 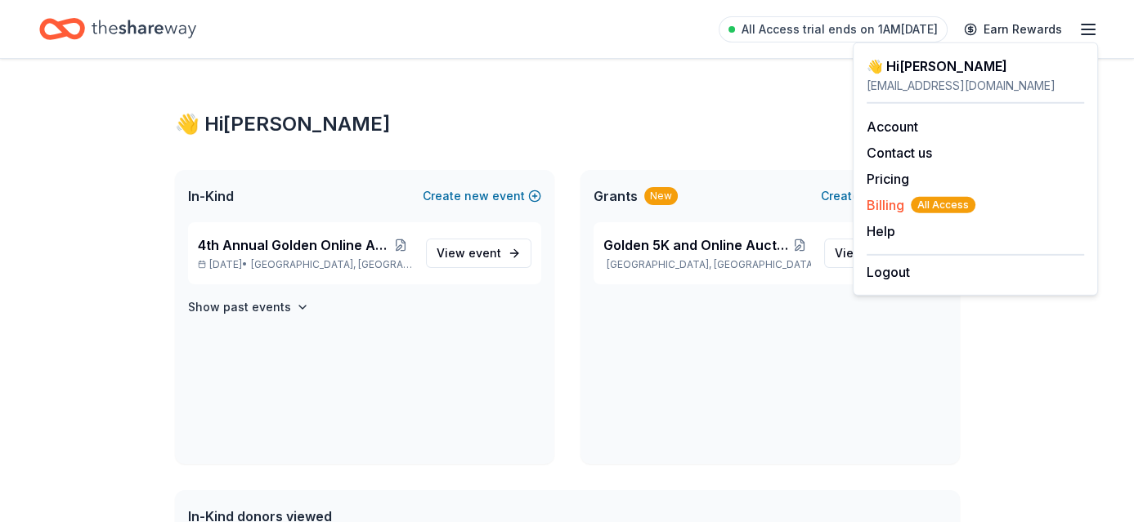 What do you see at coordinates (478, 253) in the screenshot?
I see `a: View event` at bounding box center [478, 253].